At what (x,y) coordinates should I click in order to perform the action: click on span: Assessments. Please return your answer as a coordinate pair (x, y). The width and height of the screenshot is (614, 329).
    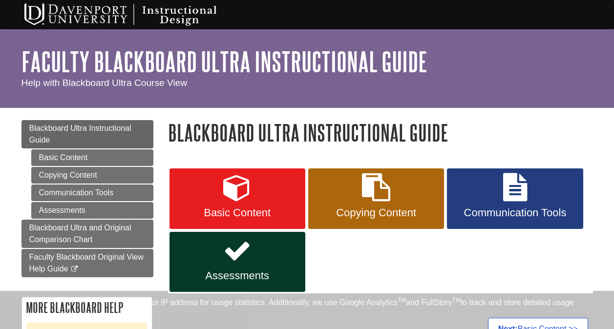
    Looking at the image, I should click on (238, 276).